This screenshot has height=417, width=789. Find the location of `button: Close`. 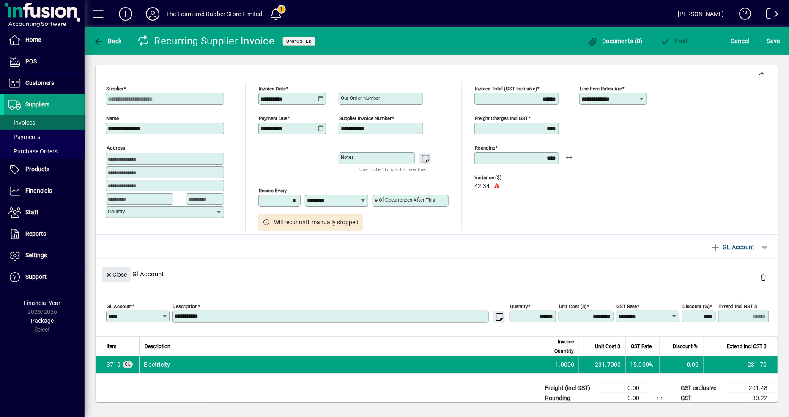

button: Close is located at coordinates (116, 275).